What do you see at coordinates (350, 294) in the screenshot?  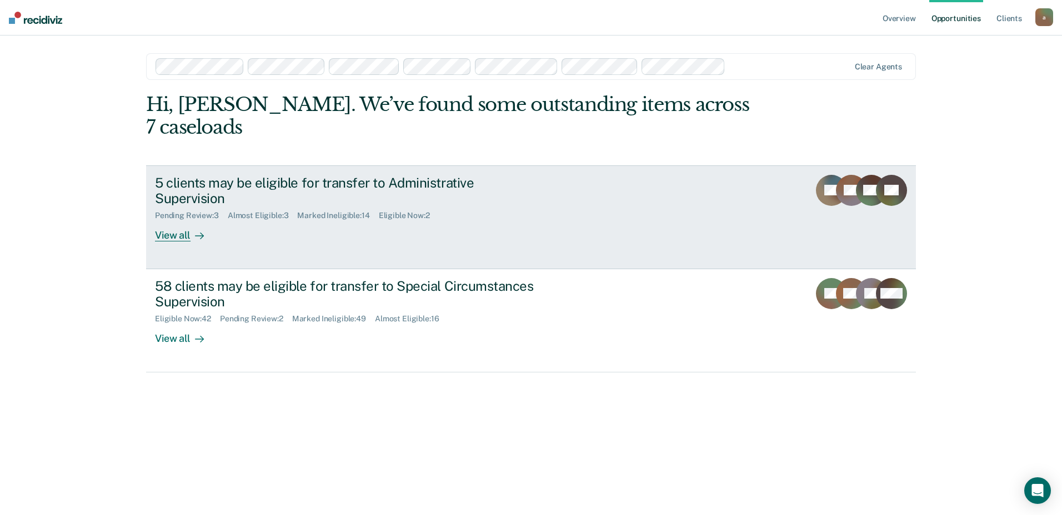 I see `div: 58 clients may be eligible for transfer to Special Circumstances Supervision` at bounding box center [350, 294].